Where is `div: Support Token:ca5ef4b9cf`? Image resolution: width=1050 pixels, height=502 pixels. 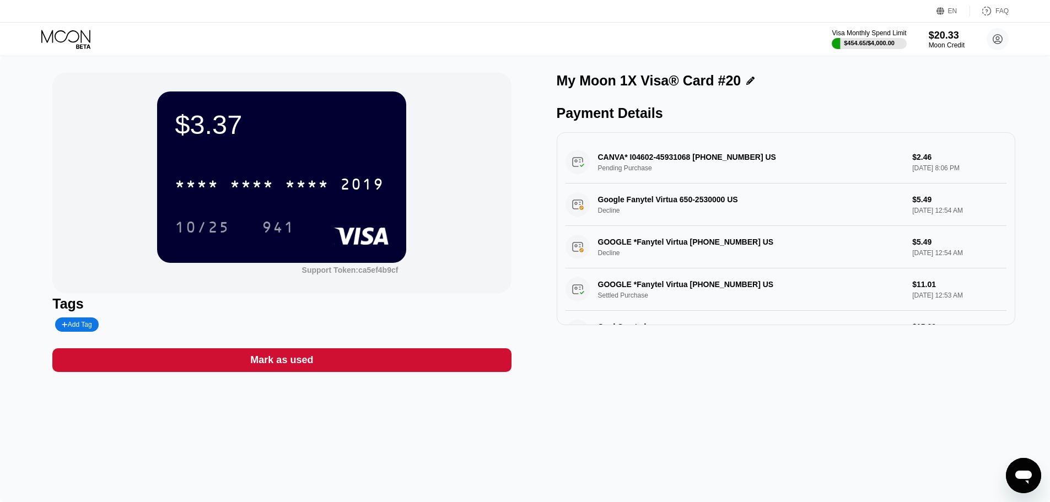
div: Support Token:ca5ef4b9cf is located at coordinates (350, 270).